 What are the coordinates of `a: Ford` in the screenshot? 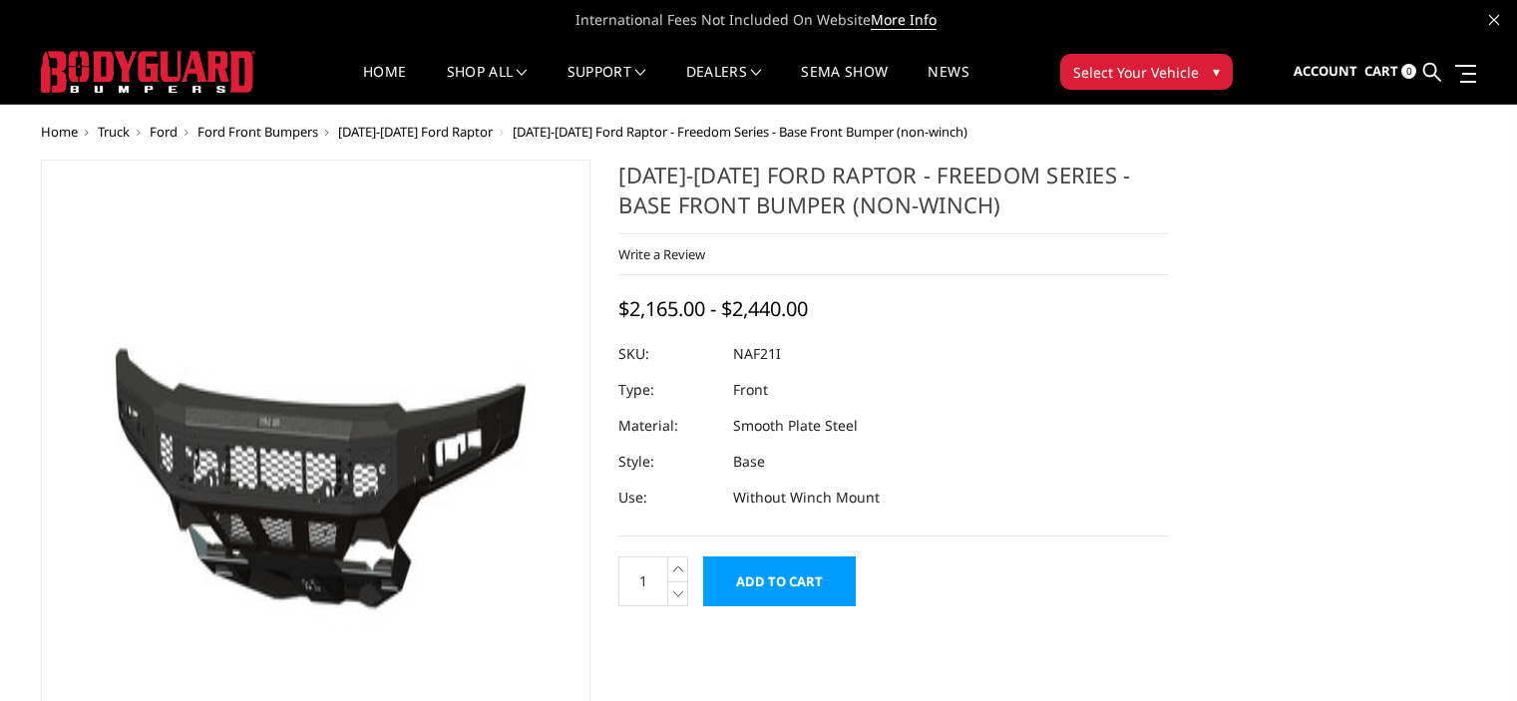 It's located at (164, 132).